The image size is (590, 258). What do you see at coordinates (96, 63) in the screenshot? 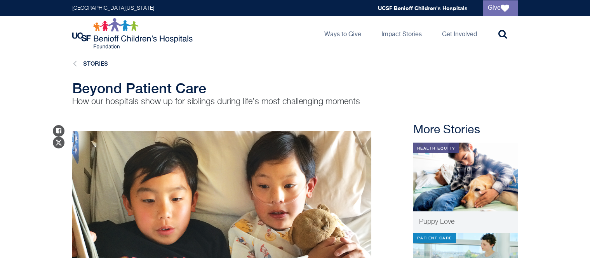
I see `a: Stories` at bounding box center [96, 63].